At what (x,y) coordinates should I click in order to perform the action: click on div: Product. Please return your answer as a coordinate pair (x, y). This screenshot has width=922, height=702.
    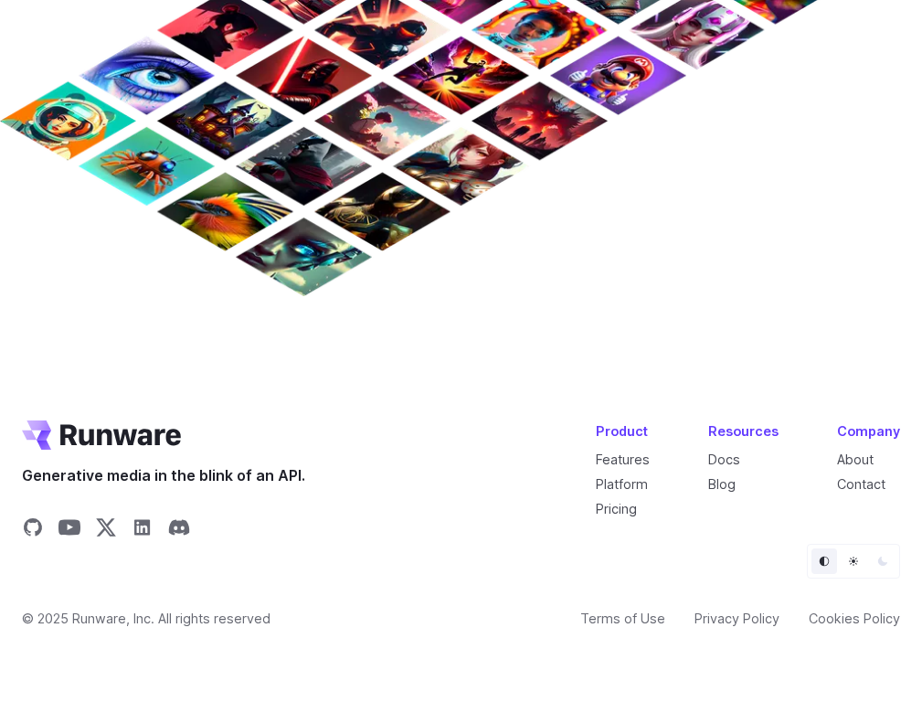
    Looking at the image, I should click on (623, 431).